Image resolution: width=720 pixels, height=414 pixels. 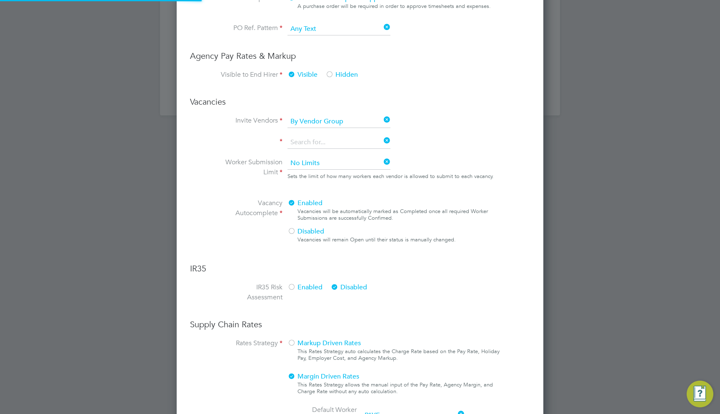 What do you see at coordinates (390, 176) in the screenshot?
I see `div: Sets the limit of how many workers each vendor is allowed to submit to each vacancy.` at bounding box center [390, 176].